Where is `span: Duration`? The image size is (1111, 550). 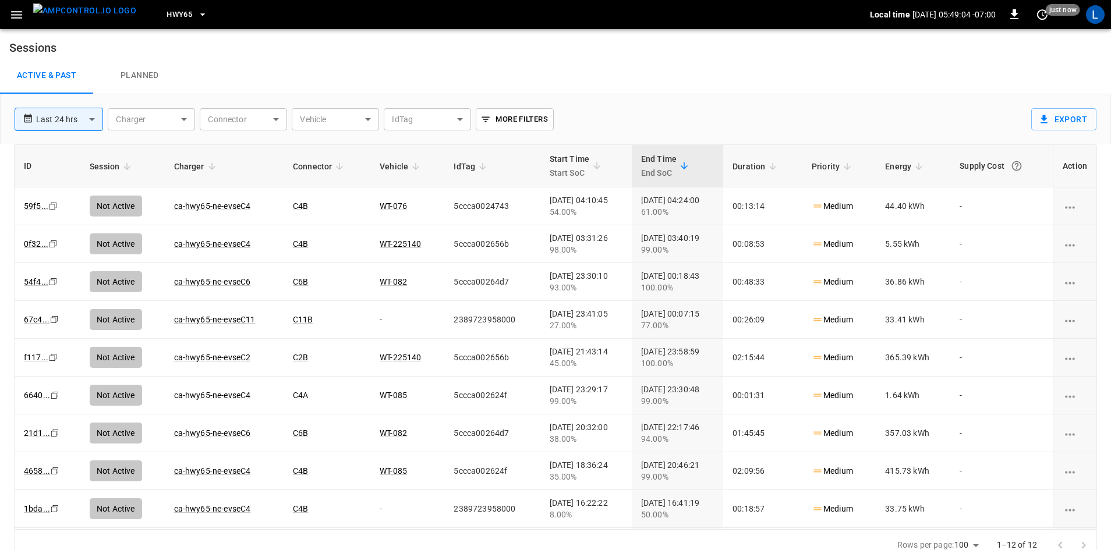 span: Duration is located at coordinates (756, 167).